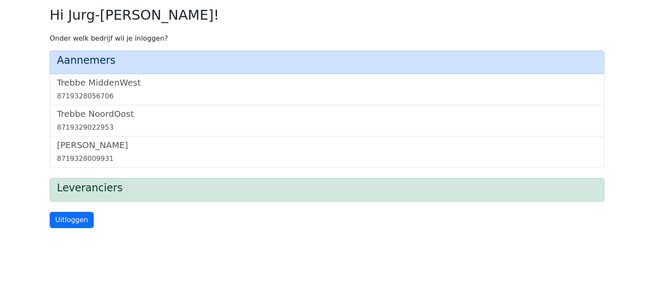 The height and width of the screenshot is (303, 654). Describe the element at coordinates (327, 39) in the screenshot. I see `p: Onder welk bedrijf wil je inloggen?` at that location.